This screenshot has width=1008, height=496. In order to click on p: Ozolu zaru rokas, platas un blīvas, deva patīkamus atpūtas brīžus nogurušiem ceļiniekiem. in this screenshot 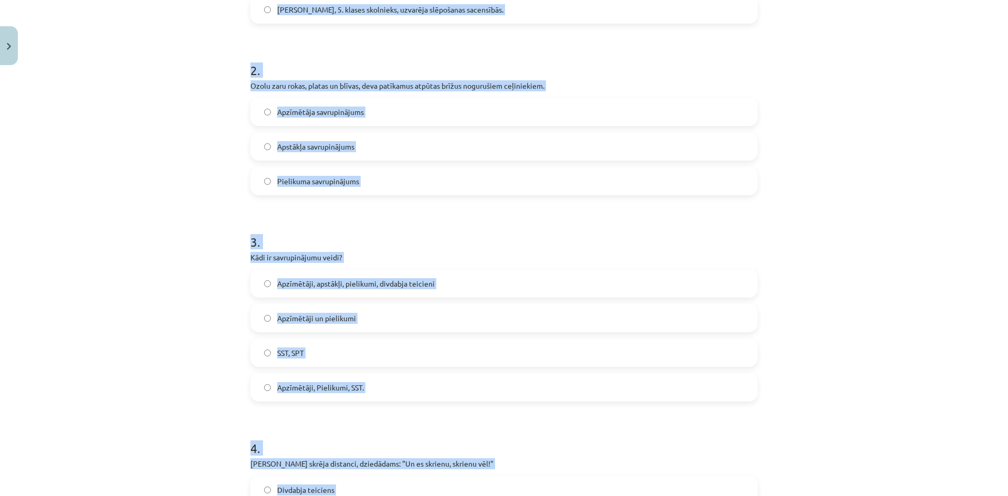, I will do `click(504, 86)`.